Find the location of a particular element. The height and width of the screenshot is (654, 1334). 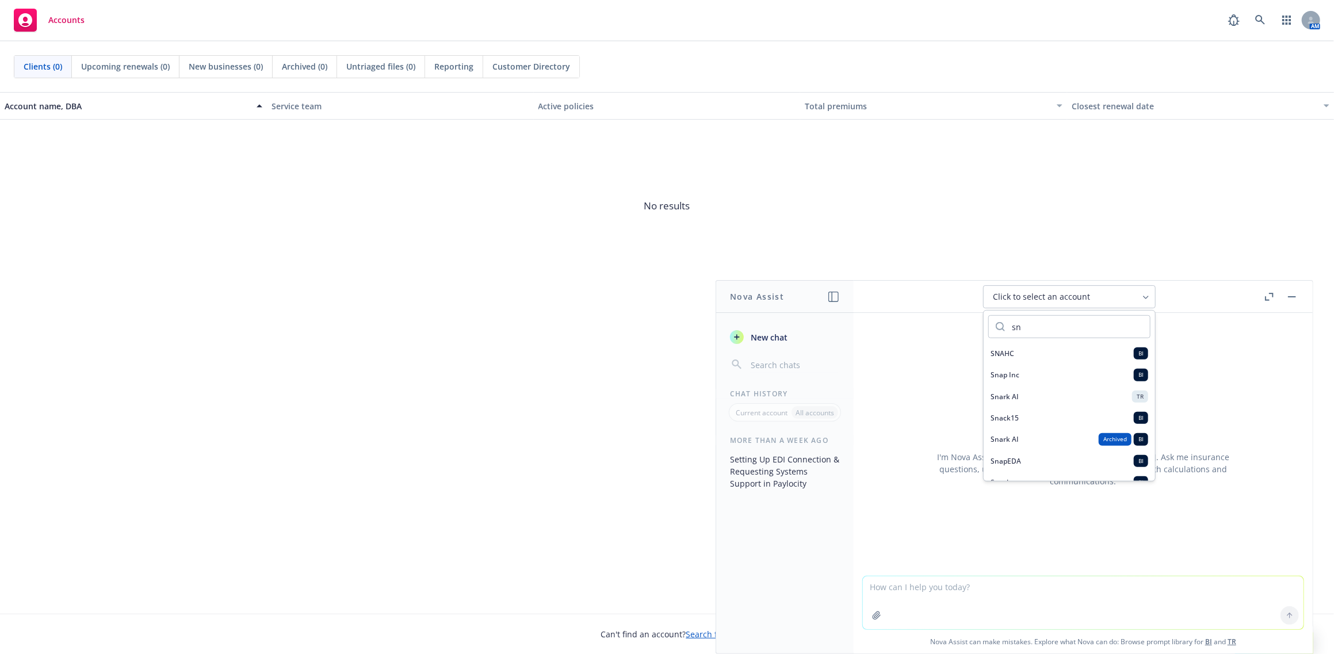

button: SNAHCBI is located at coordinates (1069, 353).